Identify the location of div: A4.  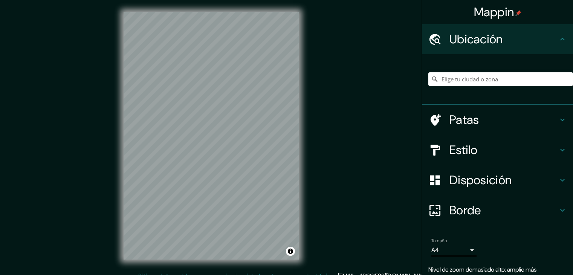
(454, 250).